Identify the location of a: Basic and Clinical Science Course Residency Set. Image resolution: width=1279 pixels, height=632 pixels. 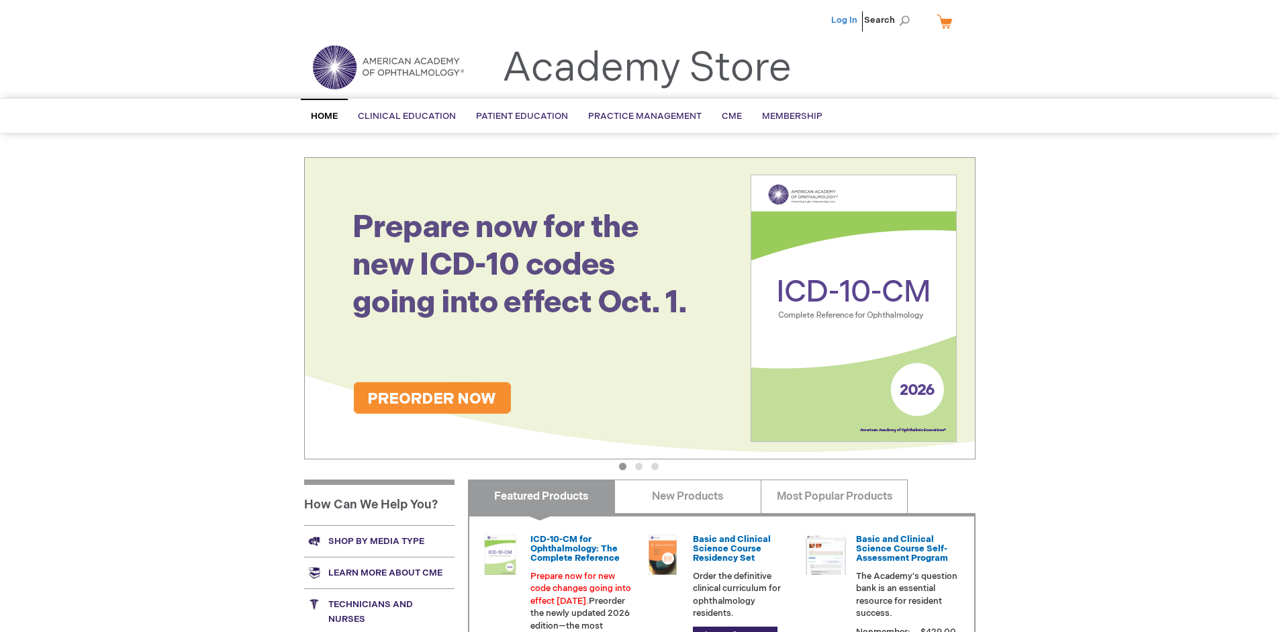
(732, 549).